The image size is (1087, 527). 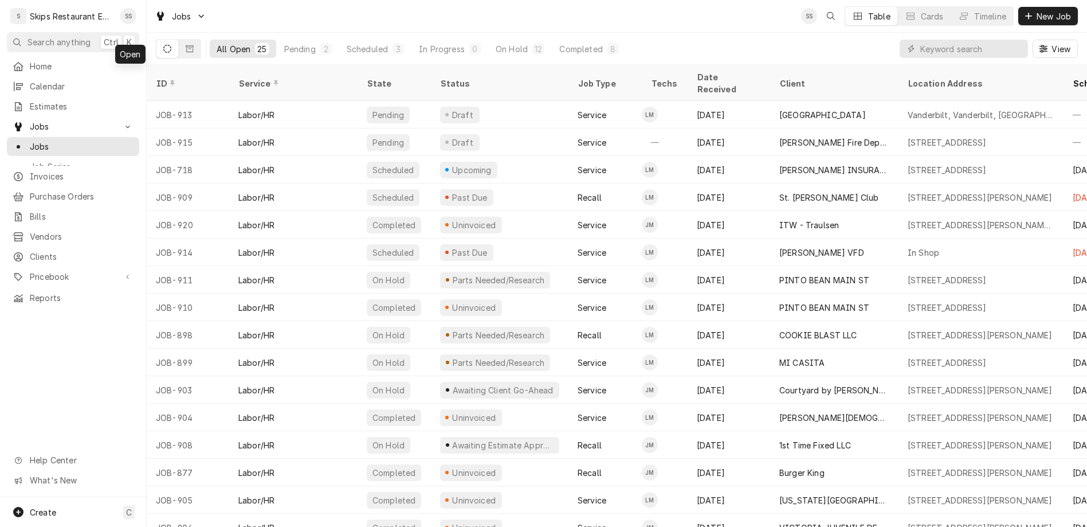 I want to click on span: Help Center, so click(x=81, y=460).